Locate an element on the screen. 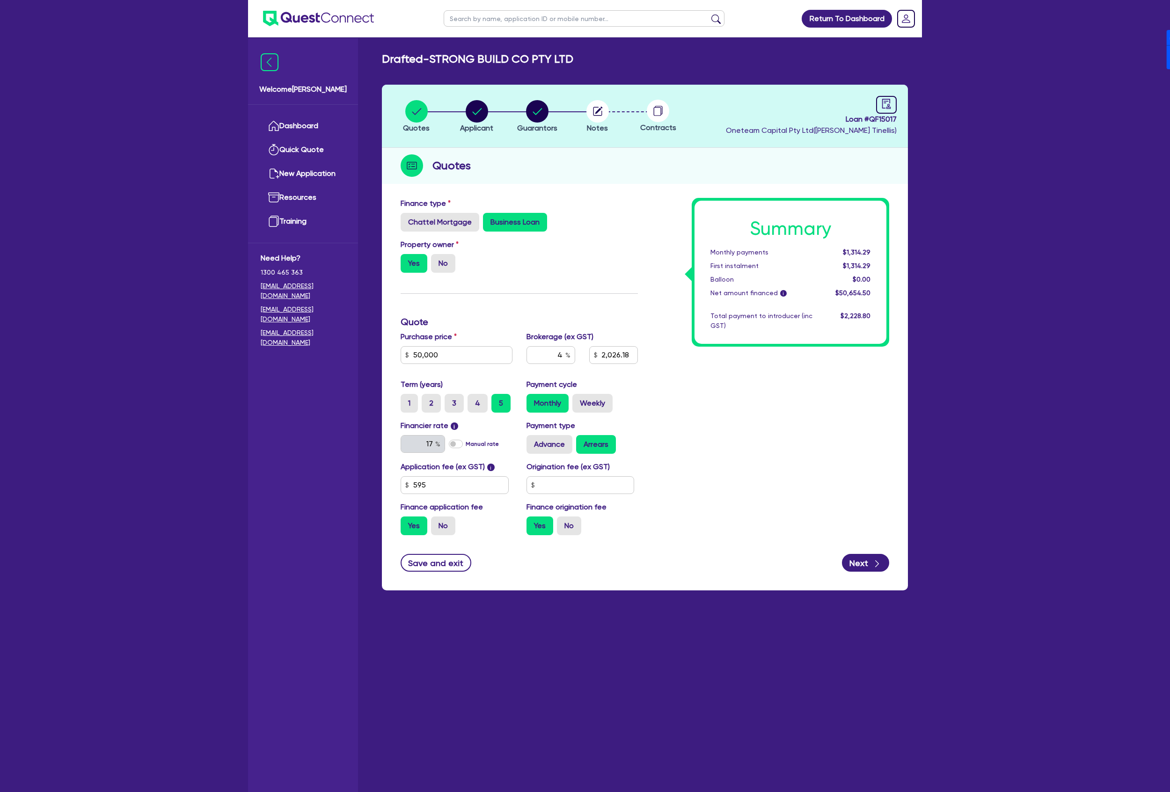 Image resolution: width=1170 pixels, height=792 pixels. input: Search by name, application ID or mobile number... is located at coordinates (584, 18).